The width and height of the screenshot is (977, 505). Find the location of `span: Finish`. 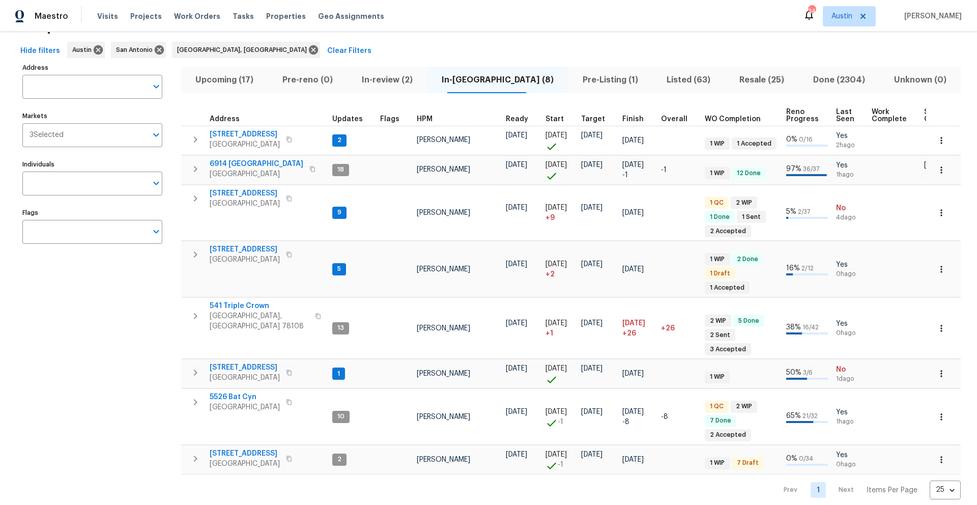

span: Finish is located at coordinates (633, 119).